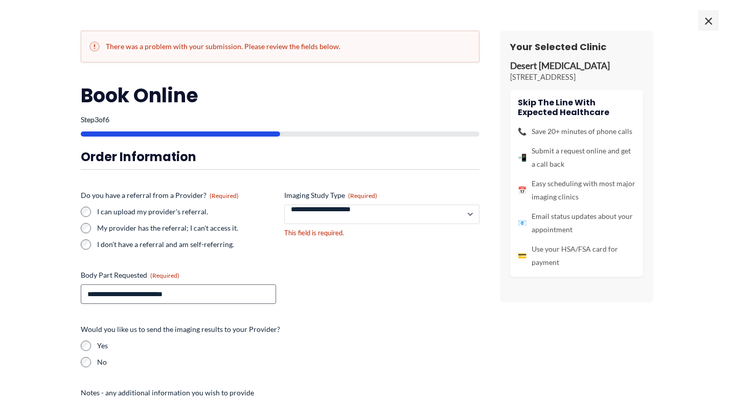 The width and height of the screenshot is (734, 401). I want to click on li: Easy scheduling with most major imaging clinics, so click(577, 190).